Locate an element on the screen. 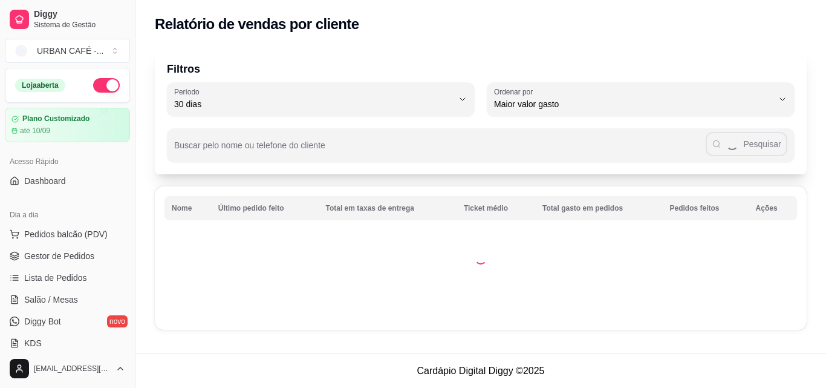  span: Maior valor gasto is located at coordinates (633, 104).